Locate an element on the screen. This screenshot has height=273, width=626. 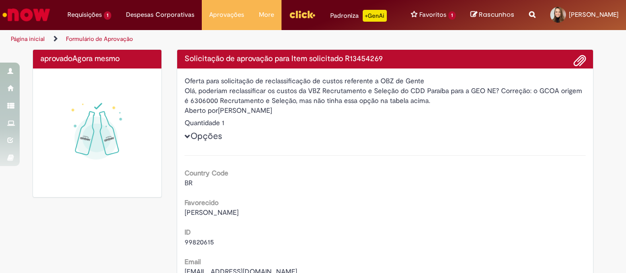
span: Rascunhos is located at coordinates (497, 14).